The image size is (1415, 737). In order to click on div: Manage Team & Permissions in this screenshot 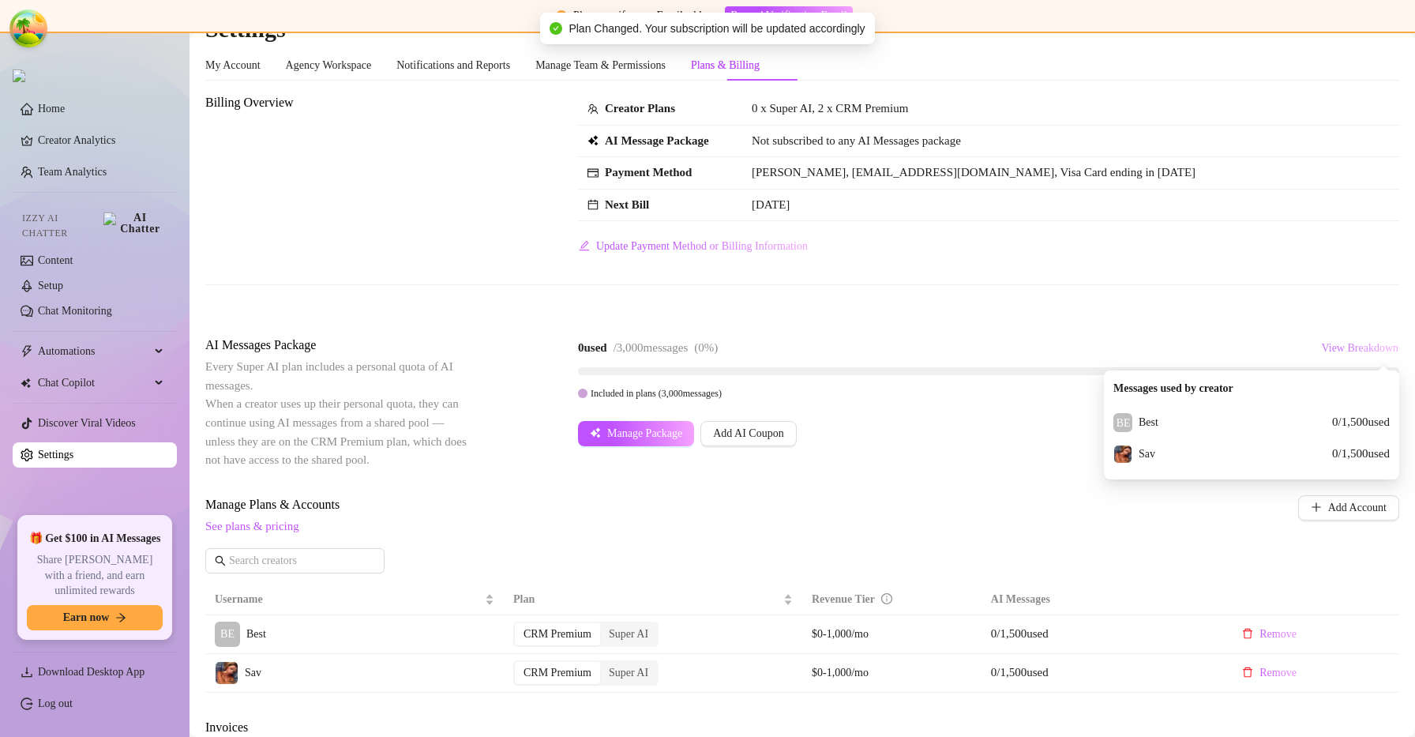, I will do `click(600, 66)`.